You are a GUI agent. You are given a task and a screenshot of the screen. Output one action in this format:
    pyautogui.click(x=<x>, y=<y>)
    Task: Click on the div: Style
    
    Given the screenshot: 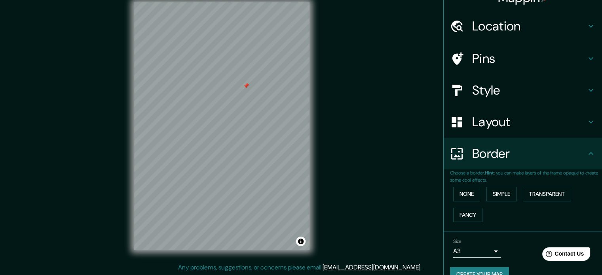 What is the action you would take?
    pyautogui.click(x=523, y=90)
    